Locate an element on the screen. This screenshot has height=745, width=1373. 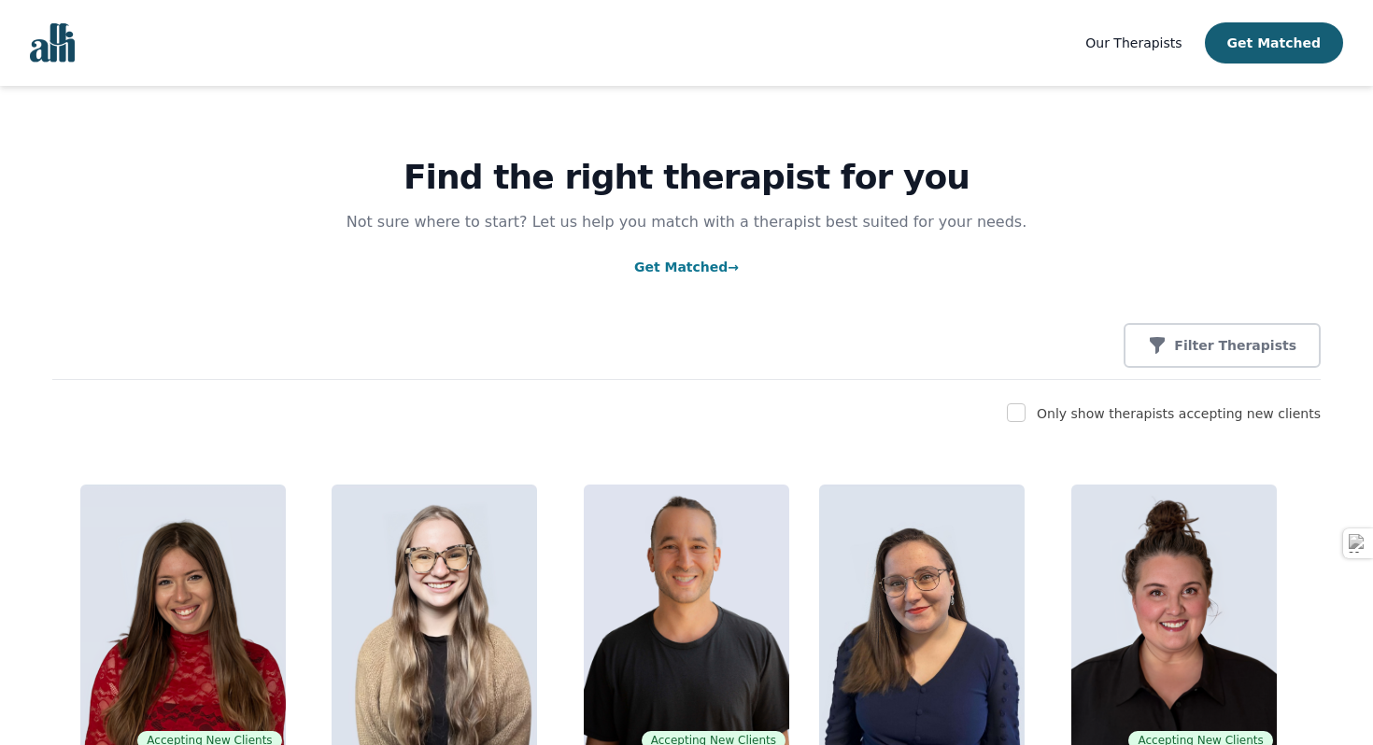
p: Filter Therapists is located at coordinates (1235, 346).